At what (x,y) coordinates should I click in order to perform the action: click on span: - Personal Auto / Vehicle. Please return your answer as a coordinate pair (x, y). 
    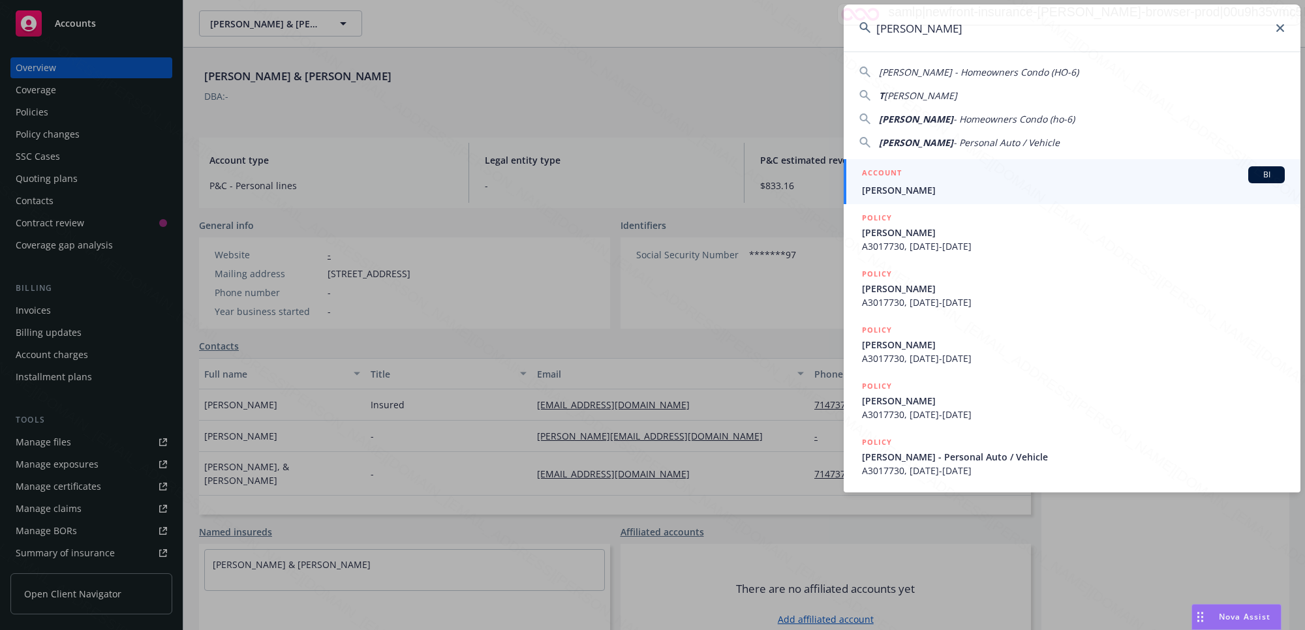
    Looking at the image, I should click on (1006, 142).